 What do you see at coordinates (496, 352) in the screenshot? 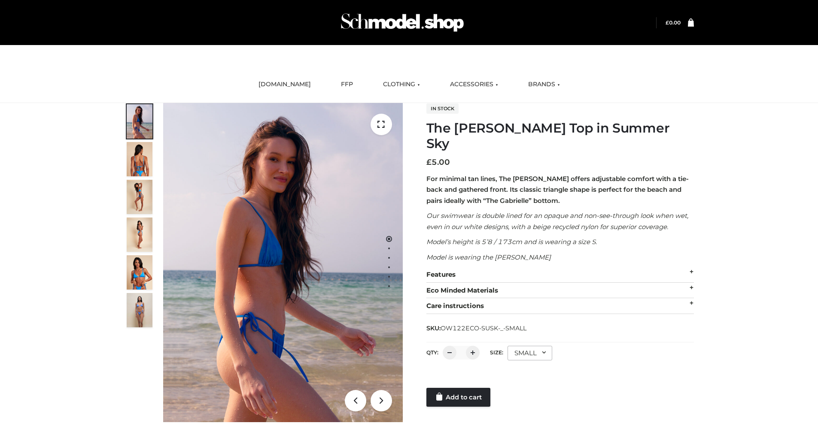
I see `label: Size:` at bounding box center [496, 352].